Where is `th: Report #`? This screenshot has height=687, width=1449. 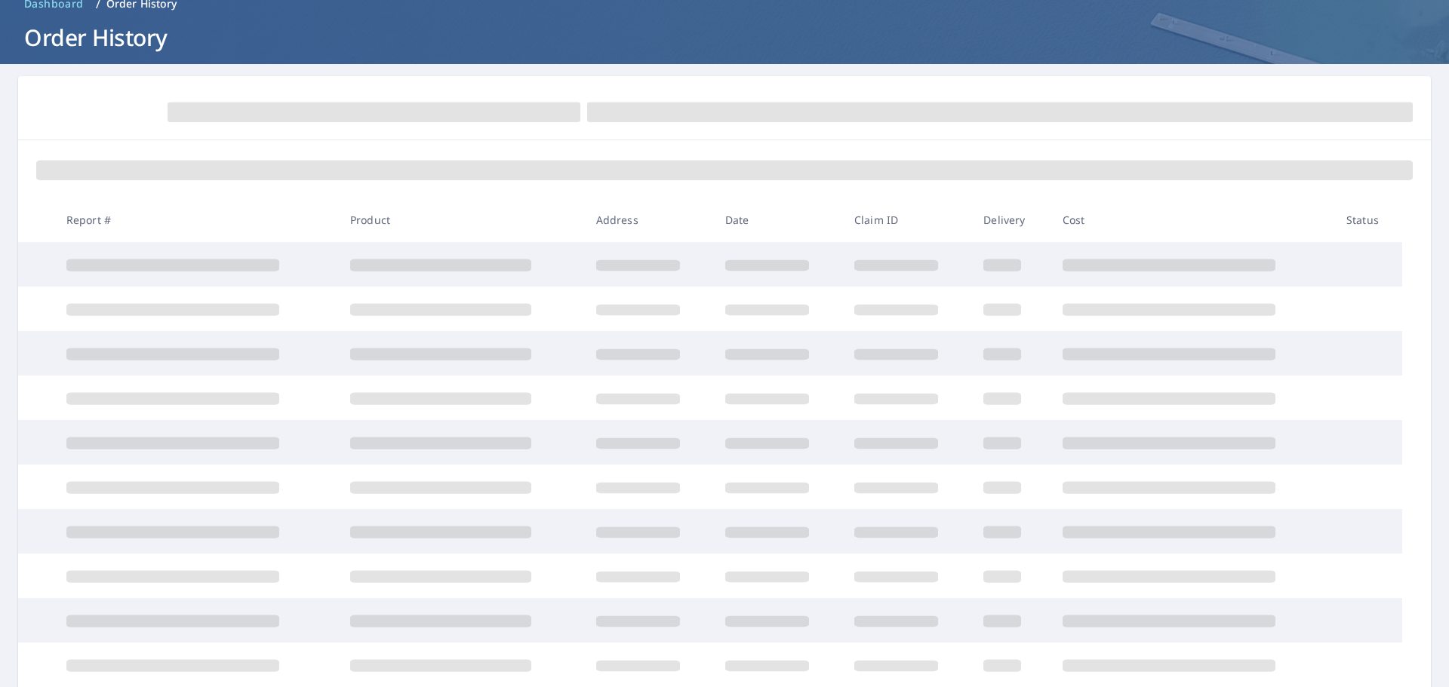 th: Report # is located at coordinates (196, 220).